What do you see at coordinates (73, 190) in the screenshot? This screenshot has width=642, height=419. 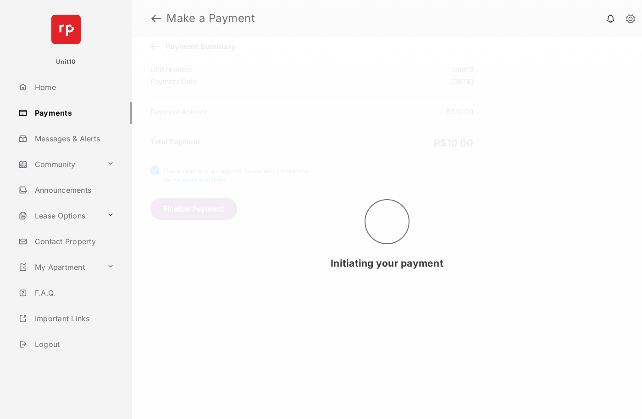 I see `a: Announcements` at bounding box center [73, 190].